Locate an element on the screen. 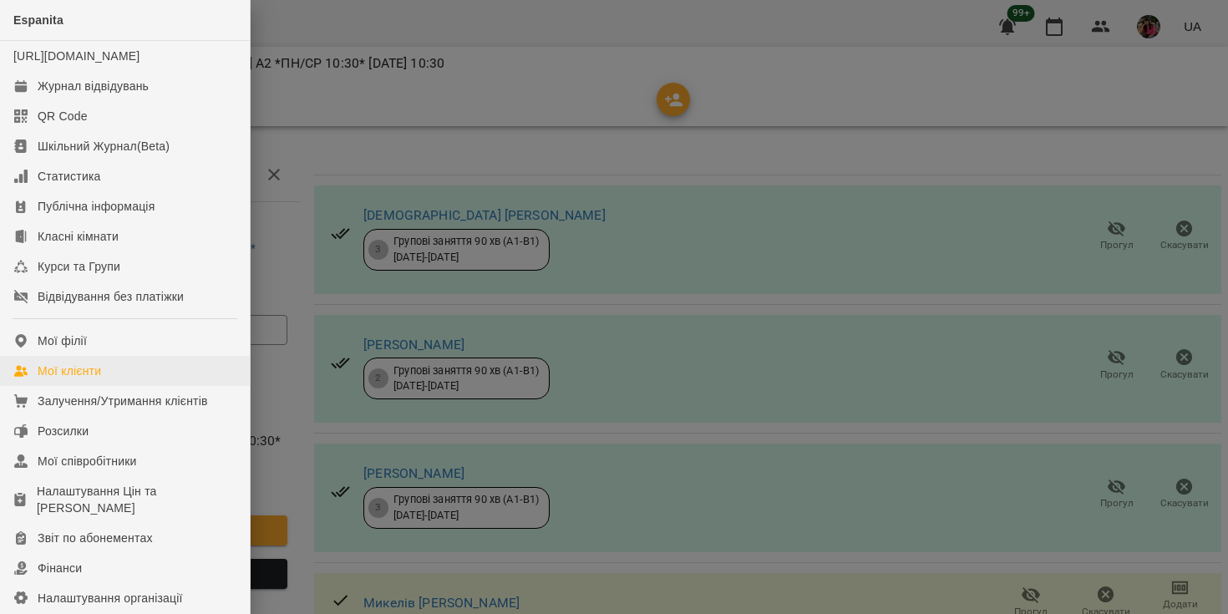  div: Розсилки is located at coordinates (63, 431).